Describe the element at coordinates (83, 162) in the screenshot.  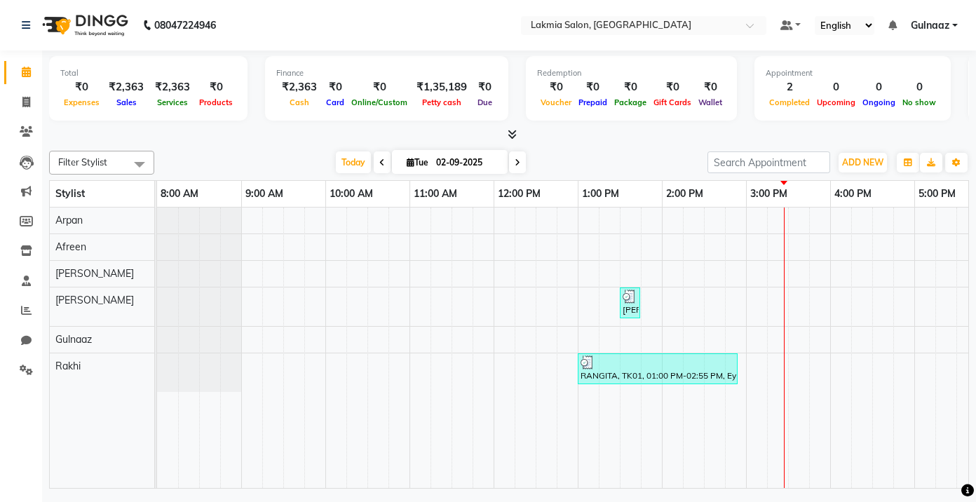
I see `span: Filter Stylist` at that location.